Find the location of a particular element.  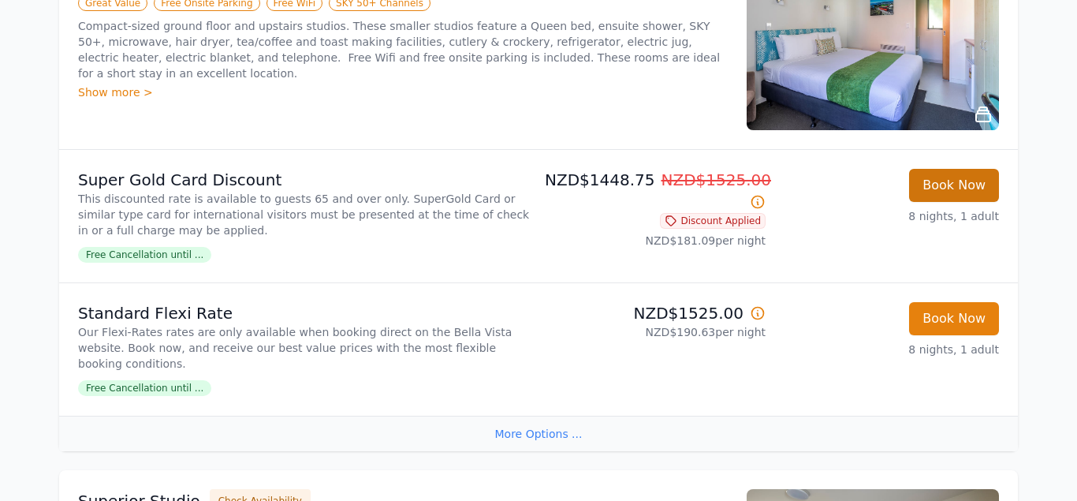

p: Standard Flexi Rate is located at coordinates (305, 313).